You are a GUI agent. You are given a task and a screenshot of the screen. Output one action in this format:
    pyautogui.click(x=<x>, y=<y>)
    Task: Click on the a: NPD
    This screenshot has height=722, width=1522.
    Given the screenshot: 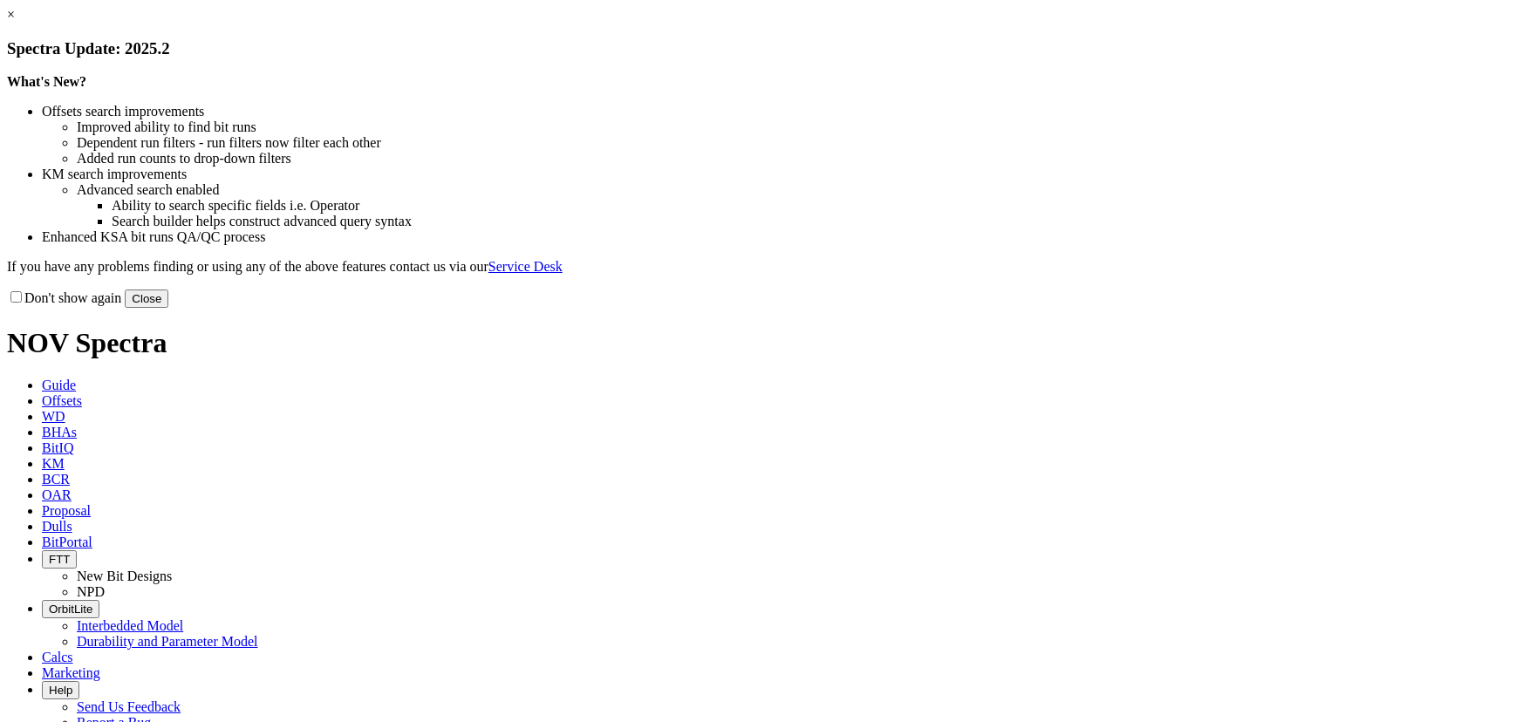 What is the action you would take?
    pyautogui.click(x=91, y=591)
    